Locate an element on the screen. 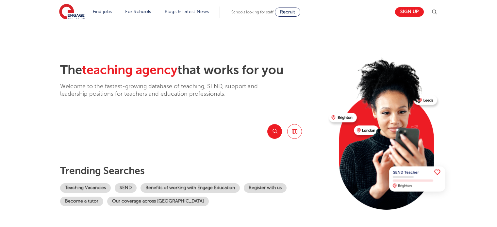 This screenshot has height=227, width=497. p: Trending searches is located at coordinates (192, 171).